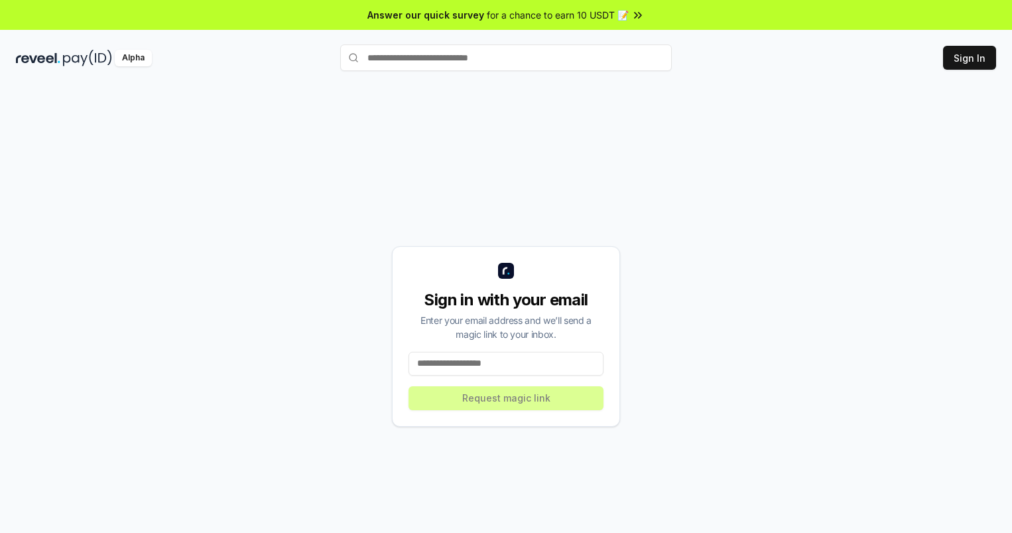 Image resolution: width=1012 pixels, height=533 pixels. What do you see at coordinates (426, 15) in the screenshot?
I see `span: Answer our quick survey` at bounding box center [426, 15].